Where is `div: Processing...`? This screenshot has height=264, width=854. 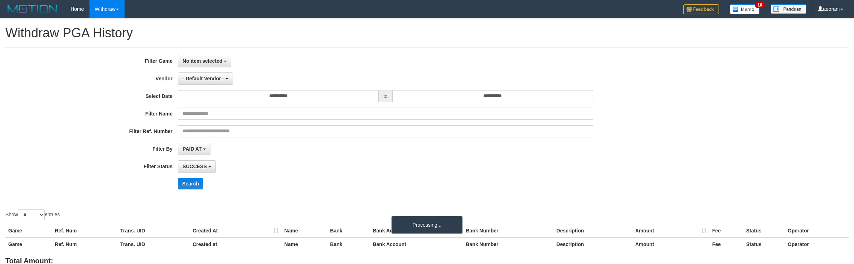
div: Processing... is located at coordinates (427, 224).